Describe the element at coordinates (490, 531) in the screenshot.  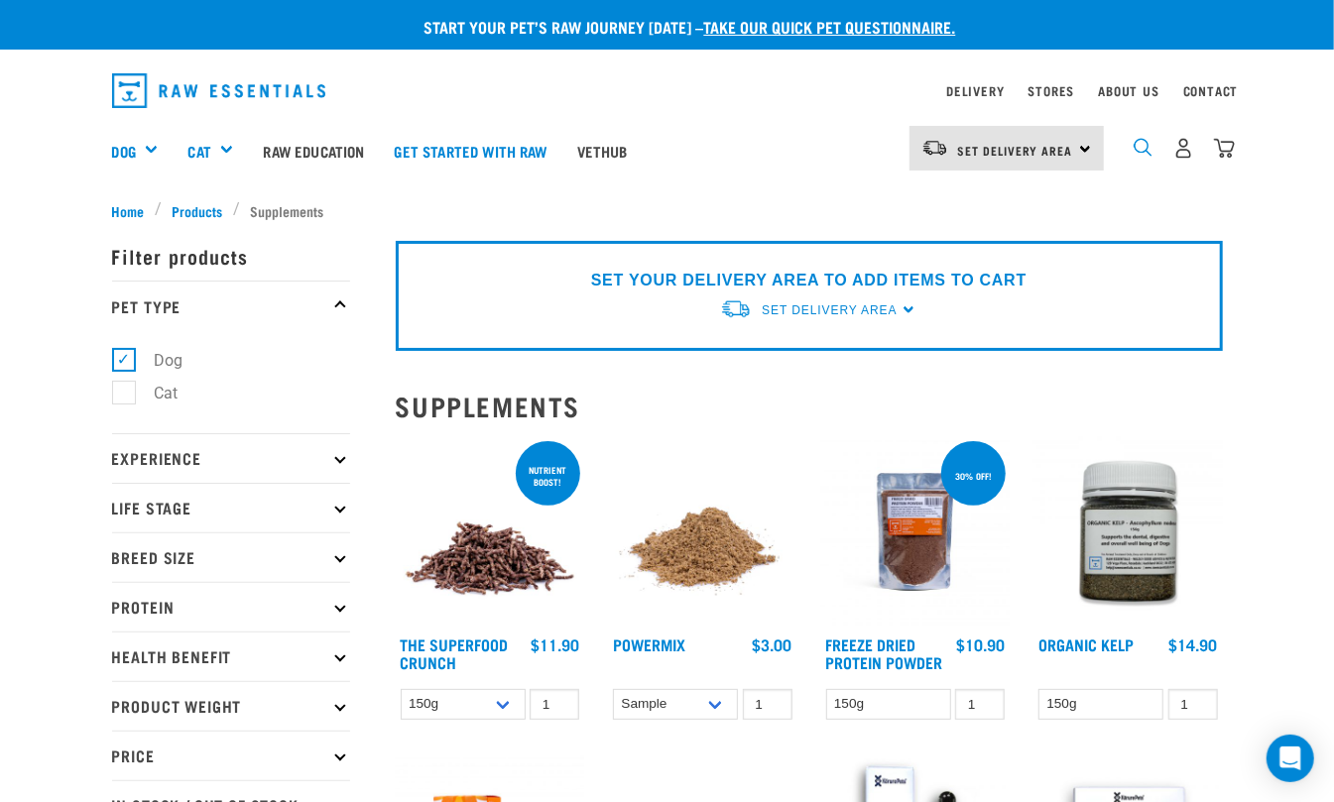
I see `img: 1311 Superfood Crunch 01` at that location.